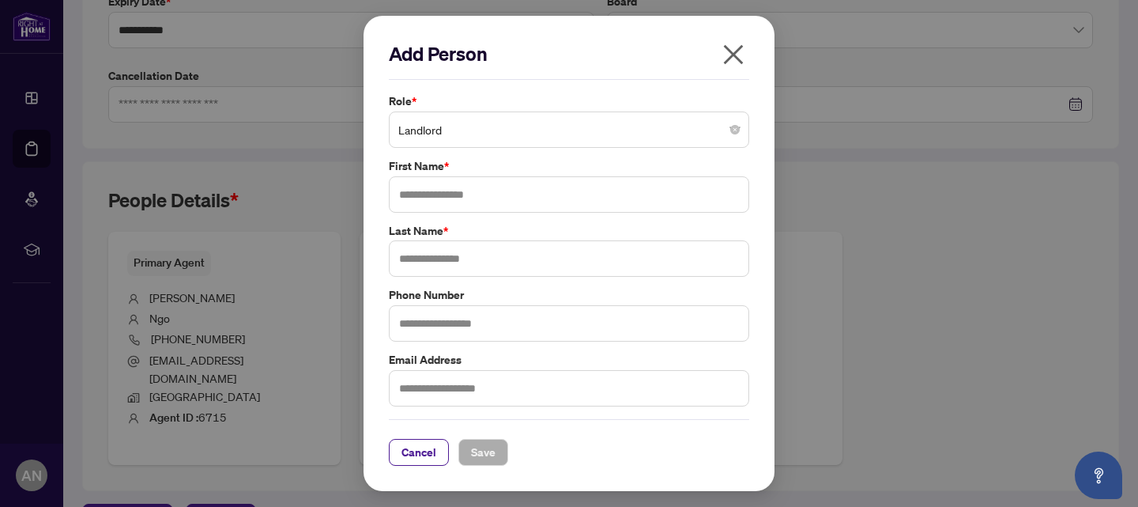 This screenshot has height=507, width=1138. I want to click on span: Landlord, so click(569, 130).